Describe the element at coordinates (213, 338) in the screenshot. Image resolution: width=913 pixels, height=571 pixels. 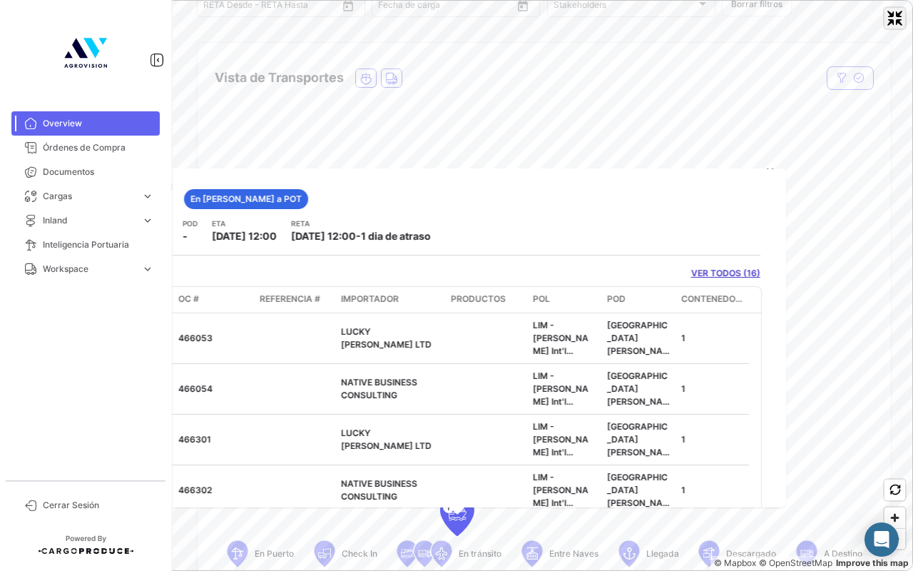
I see `div: 466053` at that location.